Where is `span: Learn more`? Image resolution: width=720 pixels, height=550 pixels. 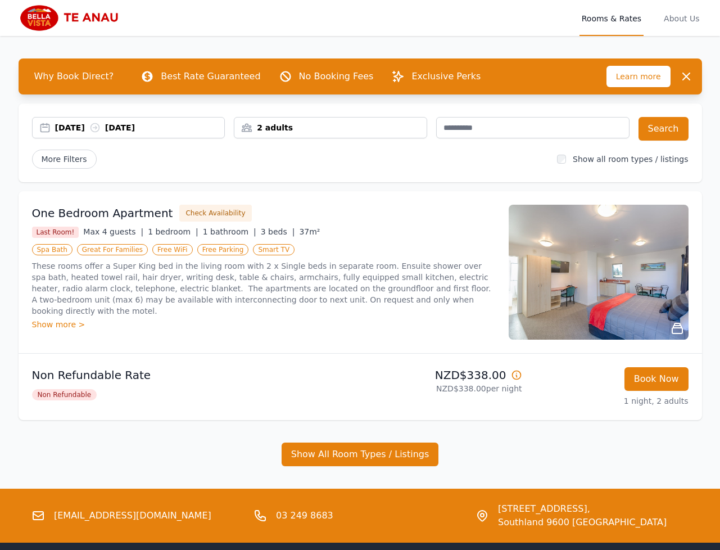 span: Learn more is located at coordinates (638, 76).